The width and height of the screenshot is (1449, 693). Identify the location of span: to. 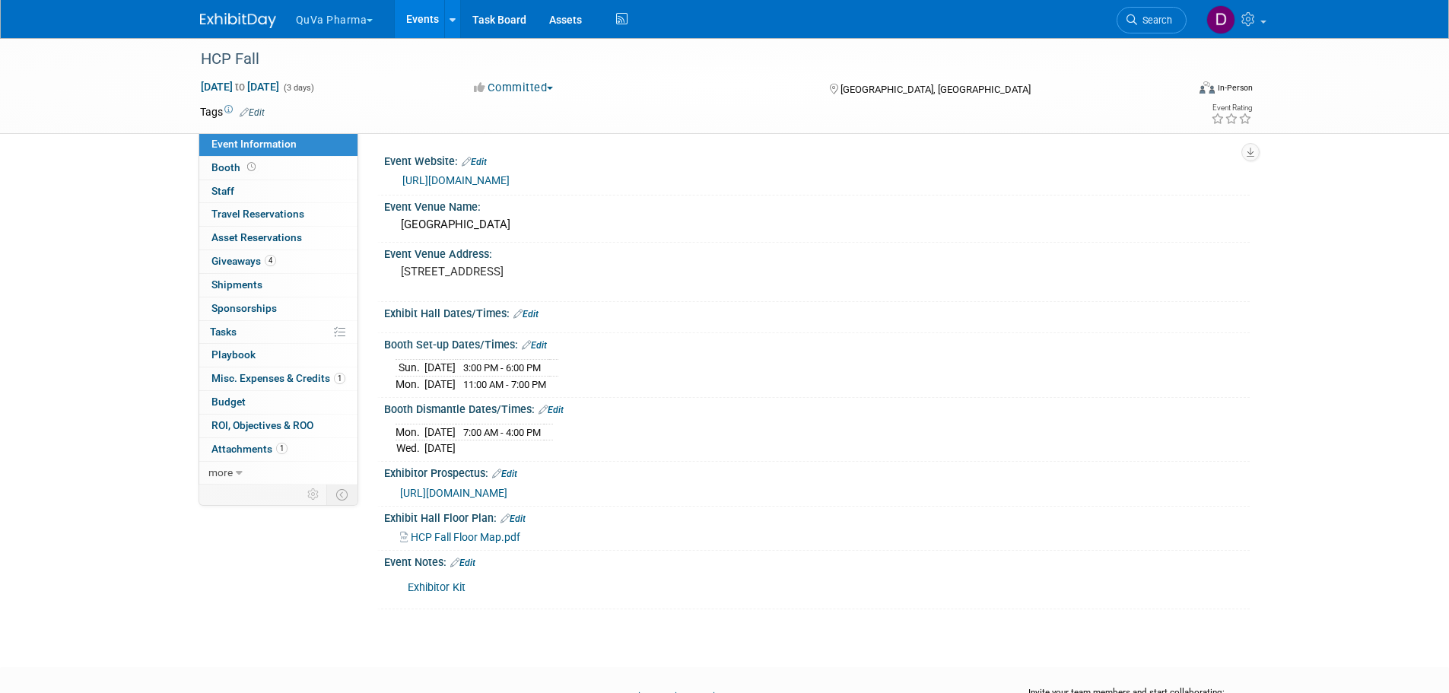
(240, 87).